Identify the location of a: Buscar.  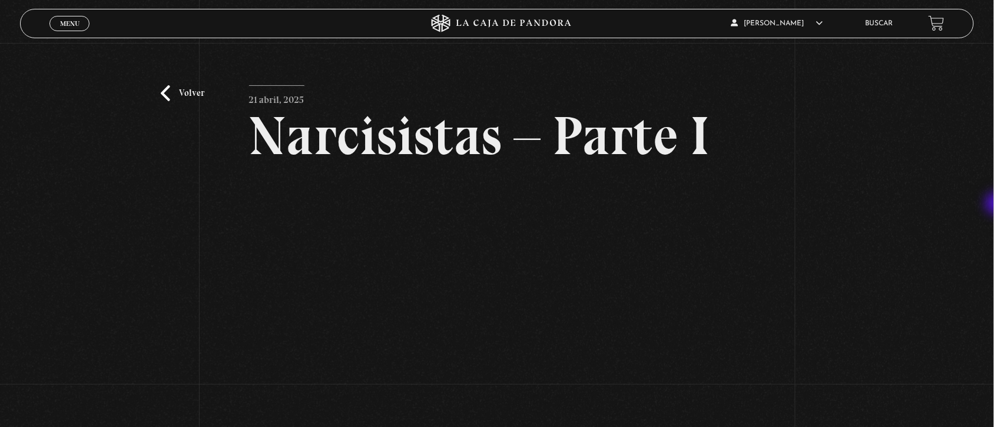
(879, 24).